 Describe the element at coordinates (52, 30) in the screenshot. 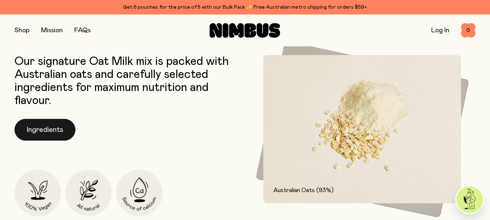

I see `a: Mission` at that location.